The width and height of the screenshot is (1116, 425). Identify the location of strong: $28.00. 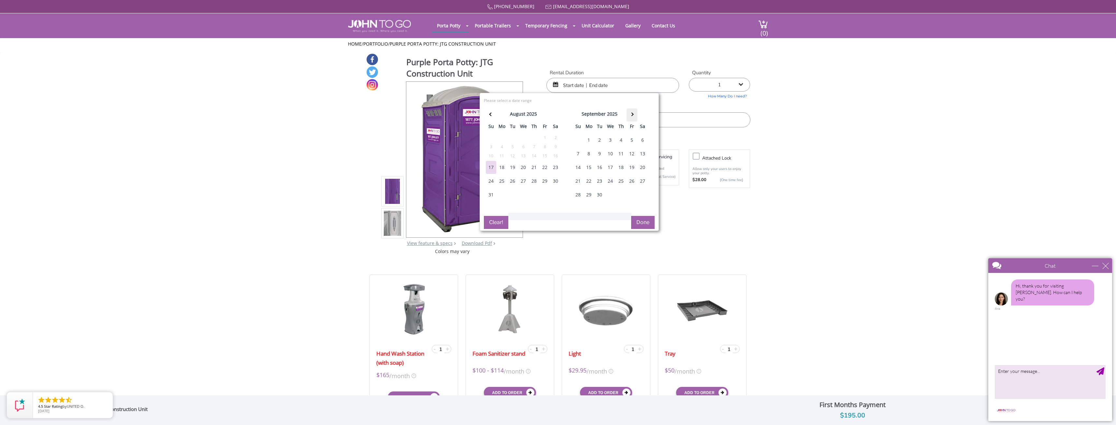
(699, 180).